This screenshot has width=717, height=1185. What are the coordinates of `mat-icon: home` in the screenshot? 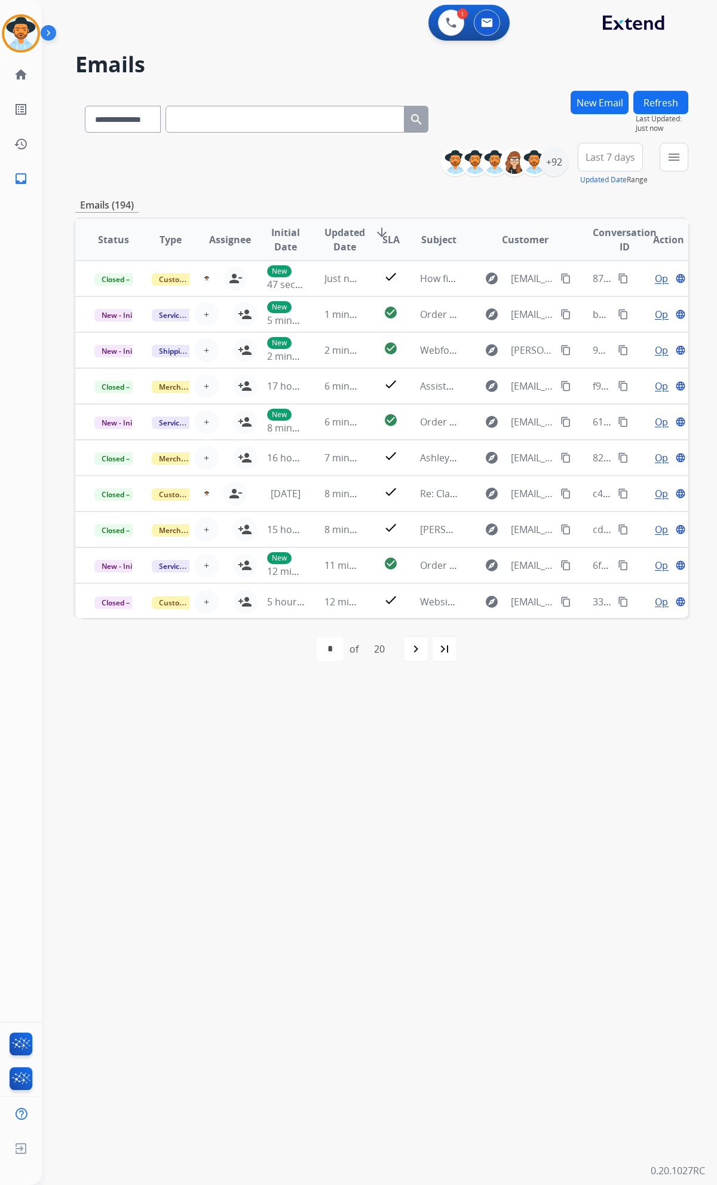 It's located at (21, 75).